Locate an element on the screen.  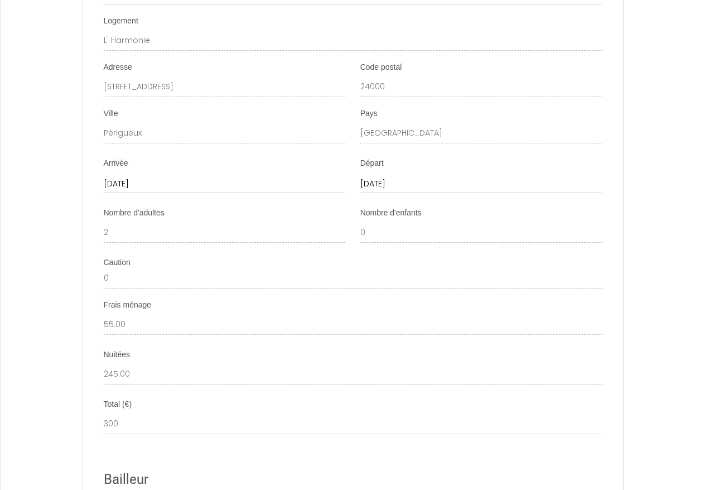
label: Code postal is located at coordinates (381, 67).